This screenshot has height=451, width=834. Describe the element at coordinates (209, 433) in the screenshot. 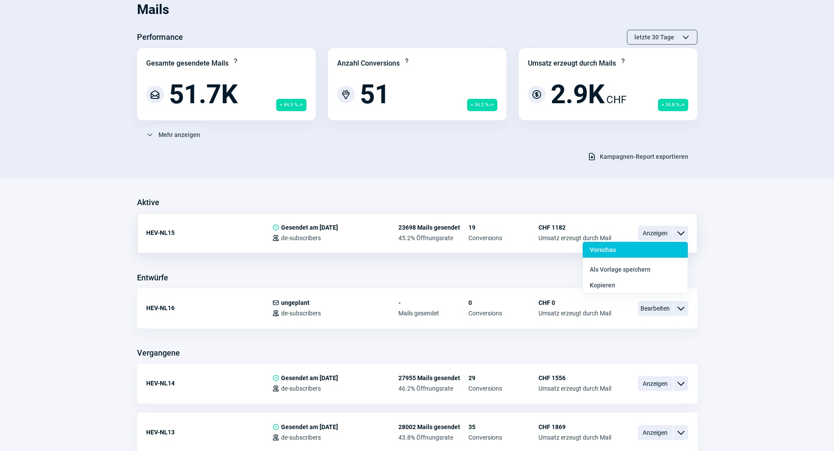

I see `div: HEV-NL13` at that location.